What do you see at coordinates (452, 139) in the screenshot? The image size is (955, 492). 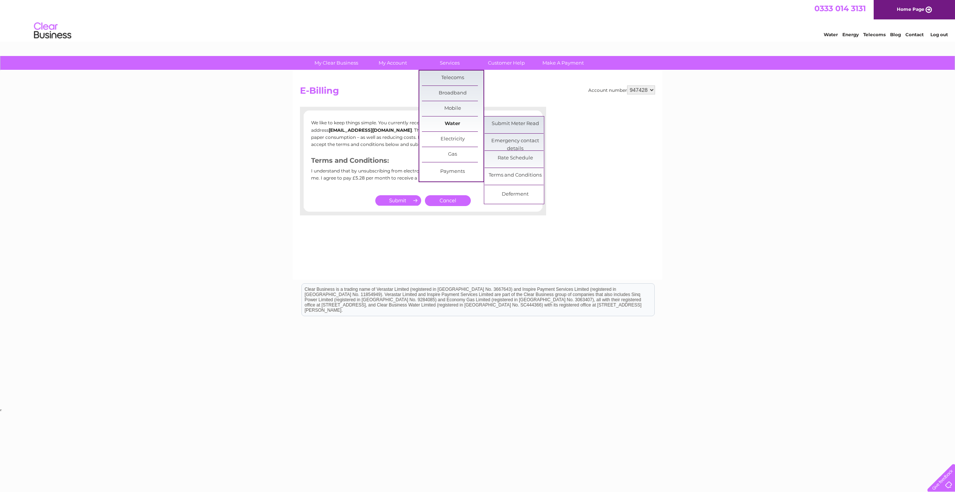 I see `a: Electricity` at bounding box center [452, 139].